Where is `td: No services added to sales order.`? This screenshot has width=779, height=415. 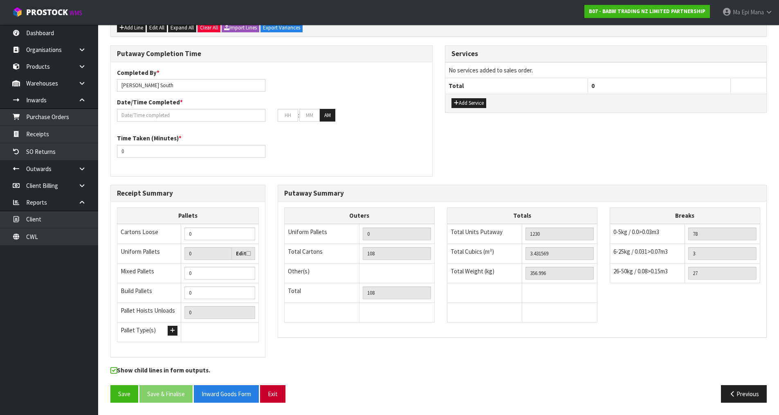 td: No services added to sales order. is located at coordinates (606, 70).